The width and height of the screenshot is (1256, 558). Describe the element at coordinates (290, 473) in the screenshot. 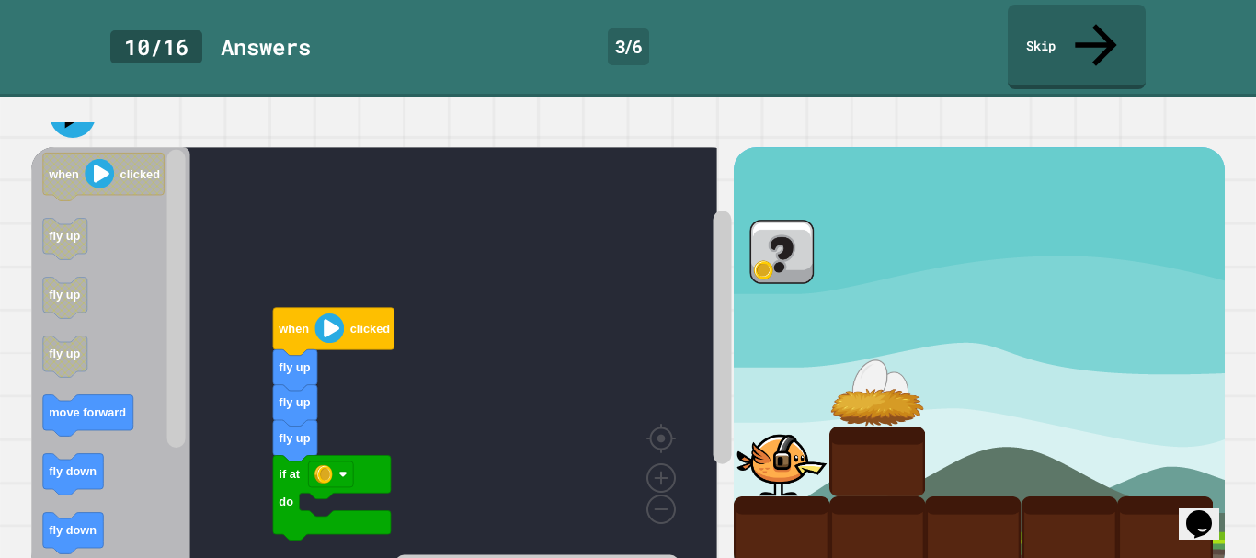

I see `text: if at` at that location.